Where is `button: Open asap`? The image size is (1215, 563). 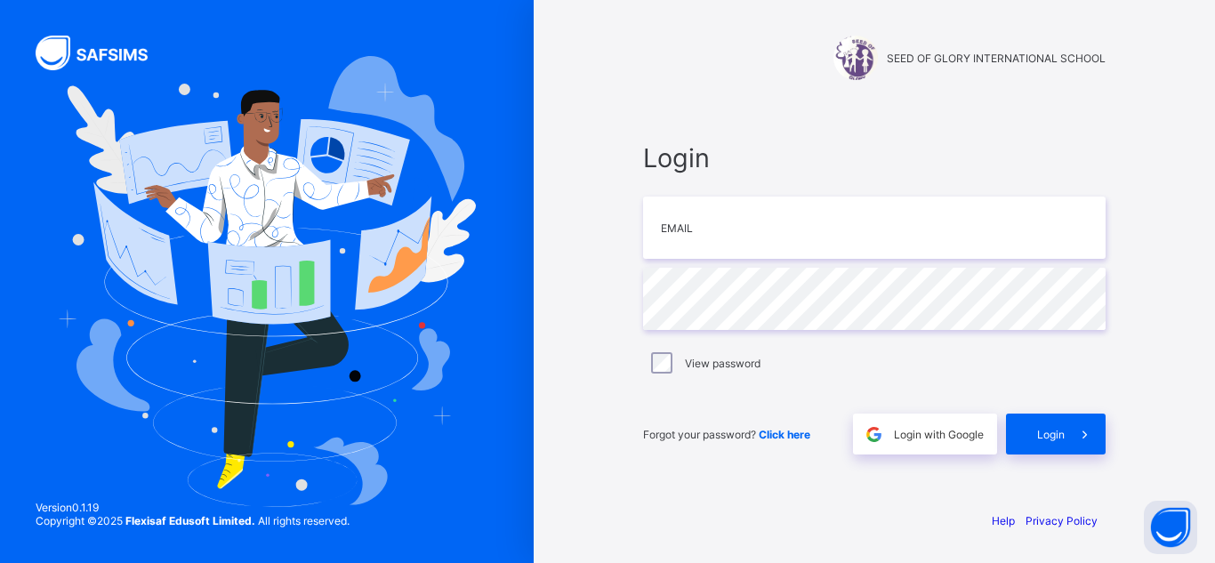 button: Open asap is located at coordinates (1170, 527).